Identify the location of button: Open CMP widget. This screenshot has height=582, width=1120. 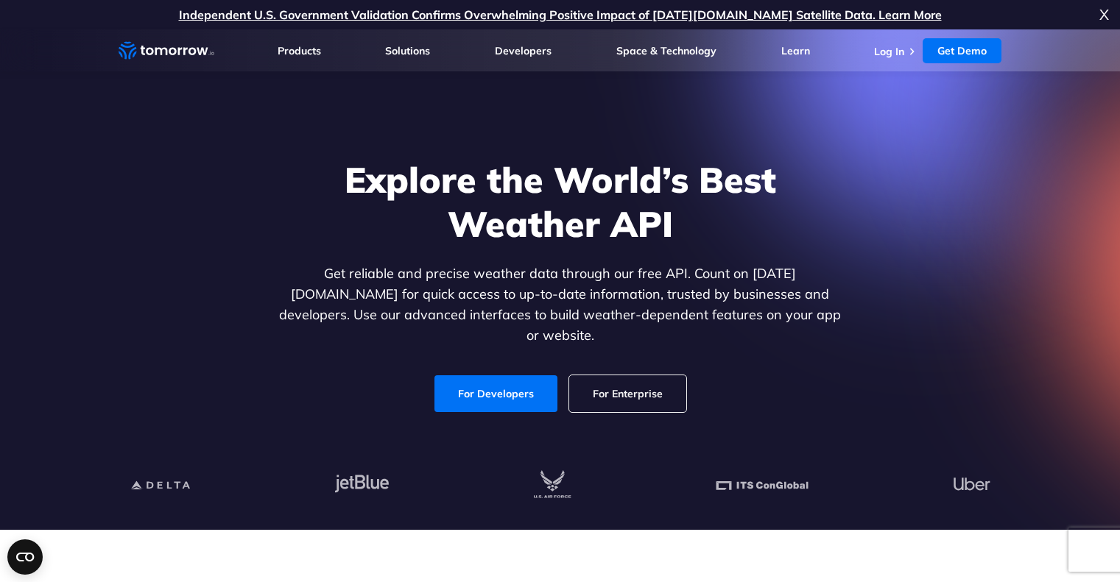
(25, 557).